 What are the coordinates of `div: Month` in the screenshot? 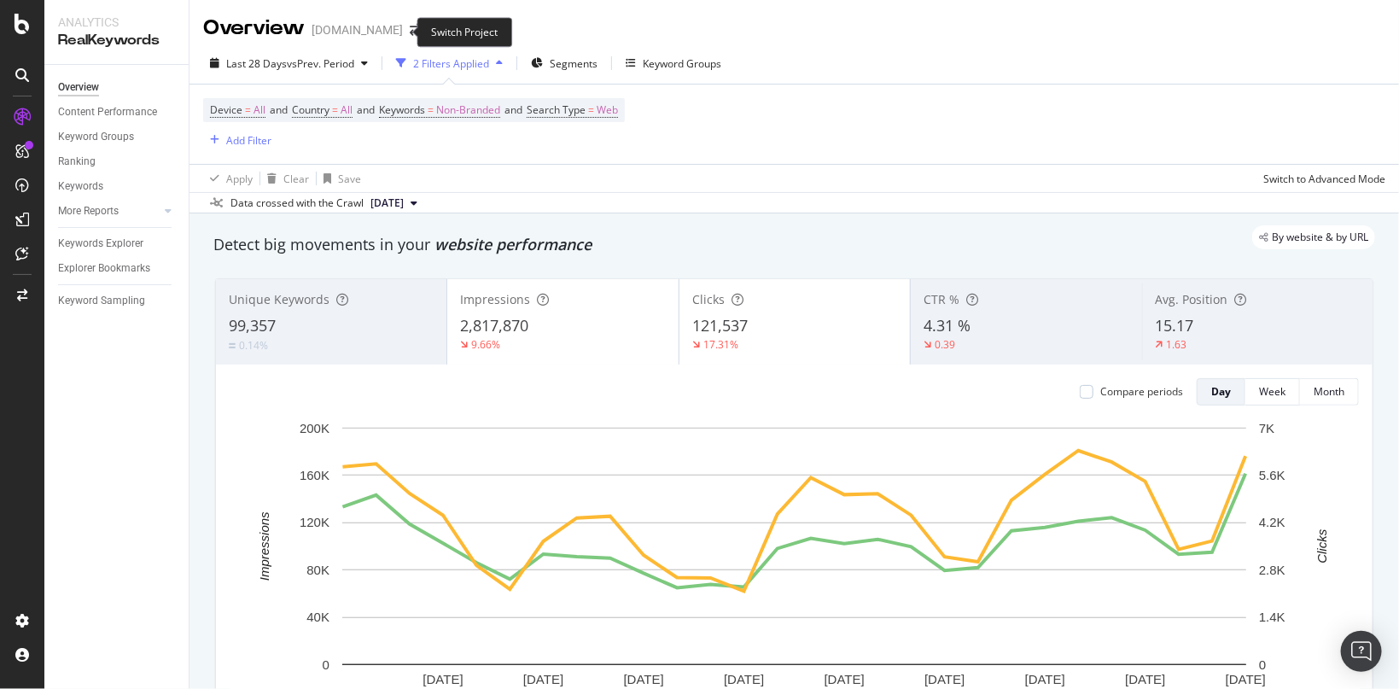 It's located at (1329, 391).